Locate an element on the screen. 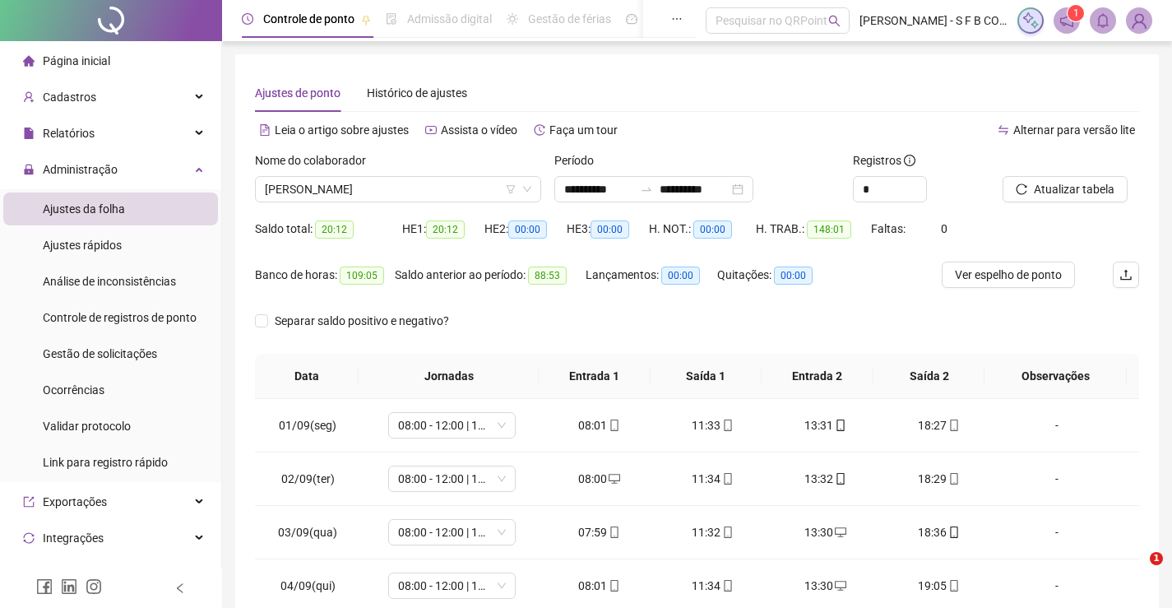 The height and width of the screenshot is (608, 1172). span: reload is located at coordinates (1022, 189).